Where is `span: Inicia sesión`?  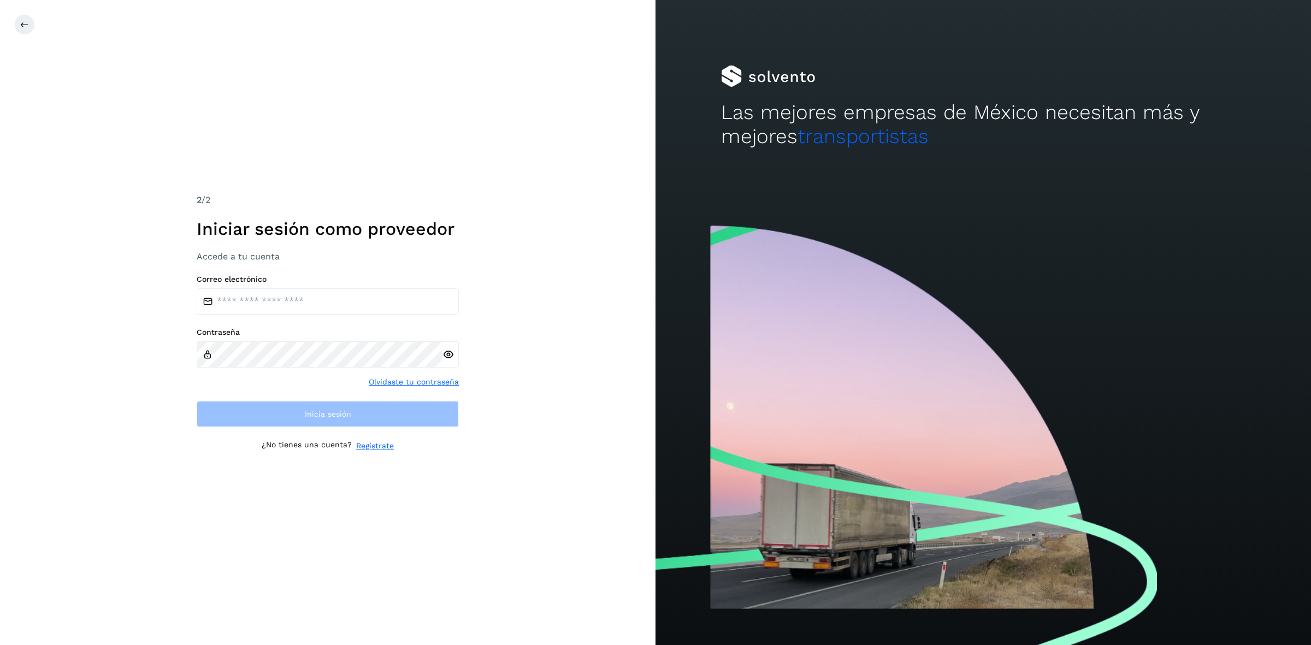
span: Inicia sesión is located at coordinates (328, 414).